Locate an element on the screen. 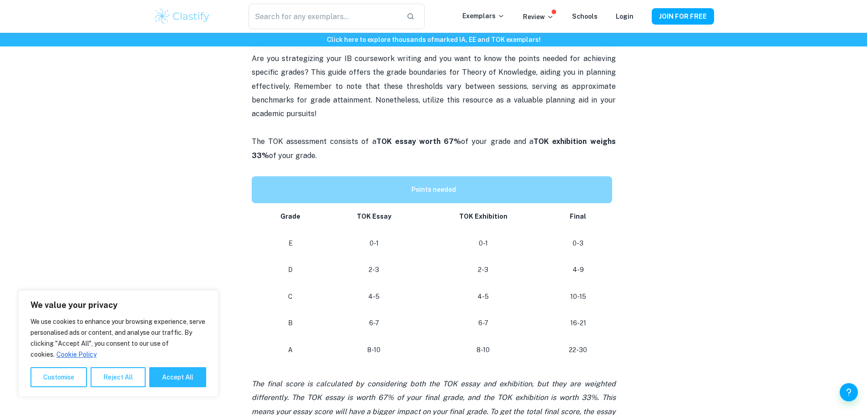 The height and width of the screenshot is (415, 867). p: 22-30 is located at coordinates (578, 350).